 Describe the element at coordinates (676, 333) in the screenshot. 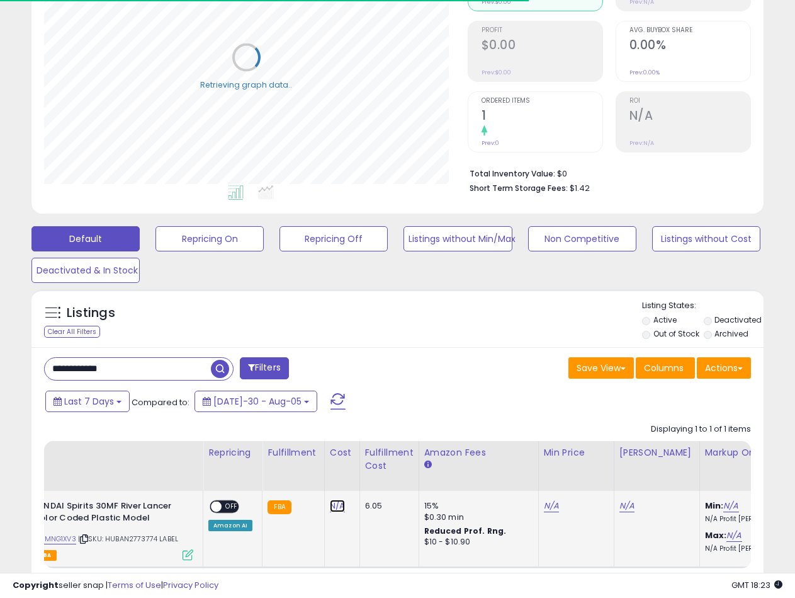

I see `label: Out of Stock` at that location.